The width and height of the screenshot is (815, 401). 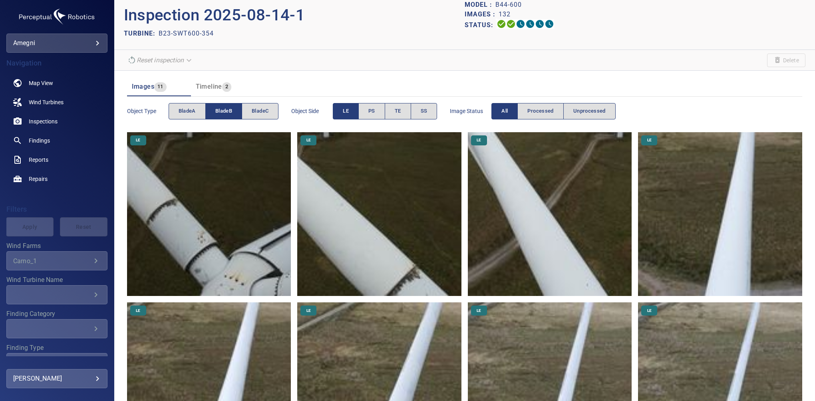 What do you see at coordinates (160, 60) in the screenshot?
I see `div: Unable to reset the inspection due to your user permissions` at bounding box center [160, 60].